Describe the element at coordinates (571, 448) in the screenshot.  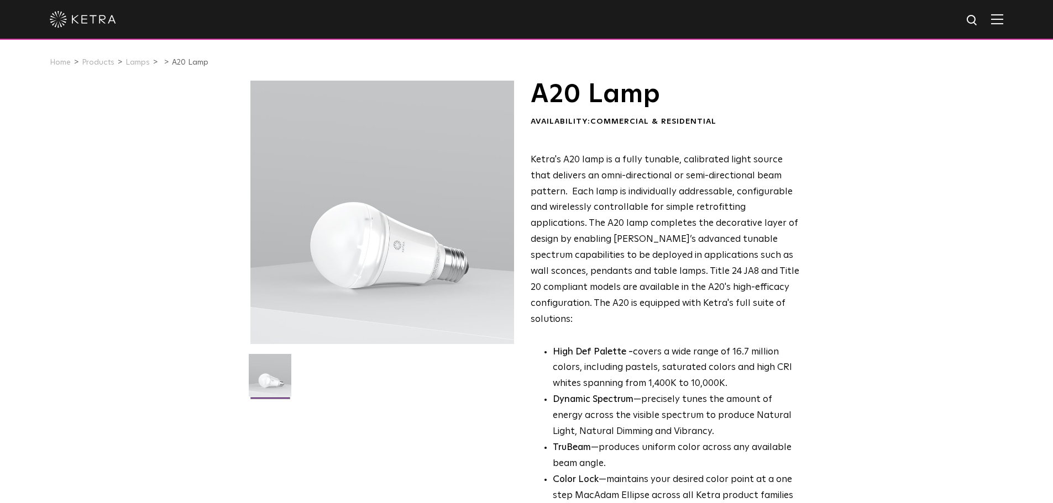
I see `strong: TruBeam` at that location.